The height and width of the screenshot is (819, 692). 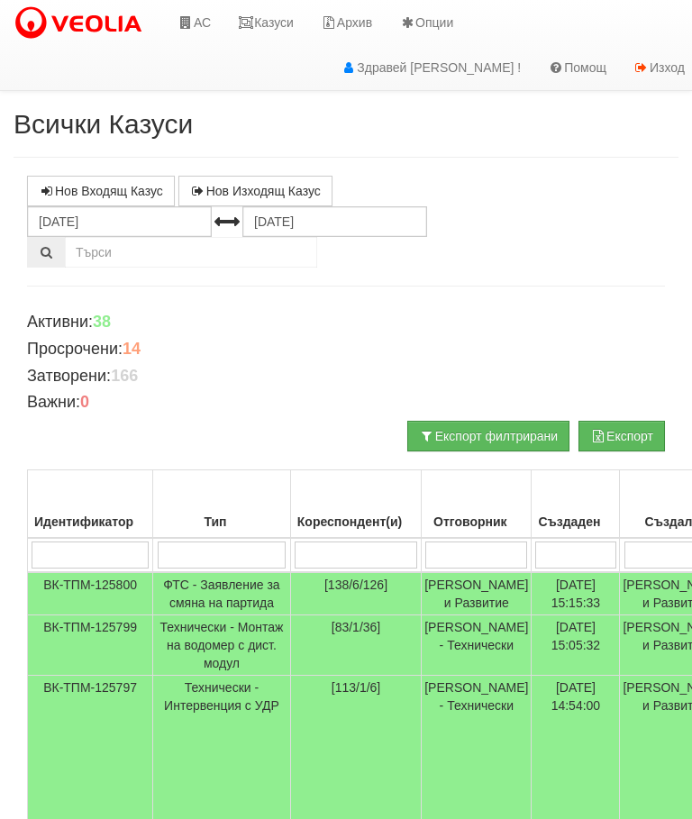 What do you see at coordinates (90, 504) in the screenshot?
I see `th: Идентификатор: No sort applied, activate to apply an ascending sort` at bounding box center [90, 504].